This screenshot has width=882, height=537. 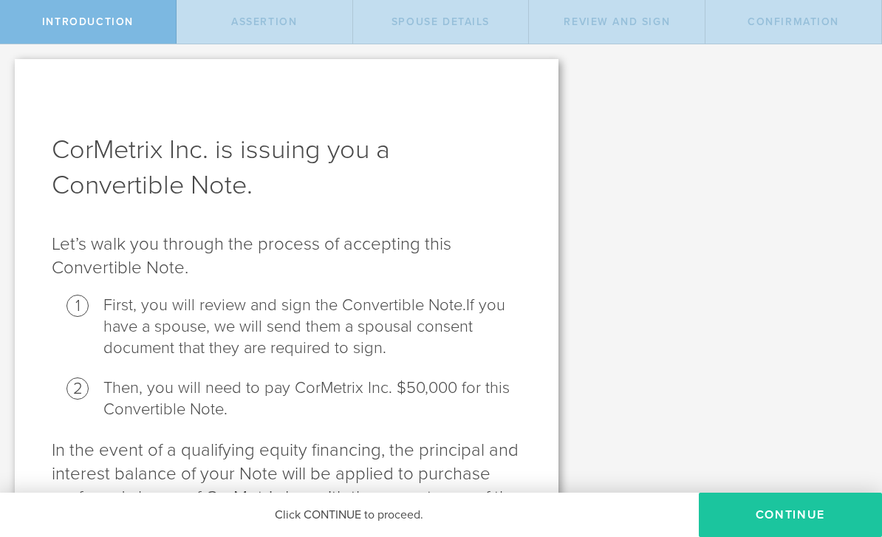 I want to click on li: Then, you will need to pay CorMetrix Inc. $50,000 for this Convertible Note., so click(x=313, y=399).